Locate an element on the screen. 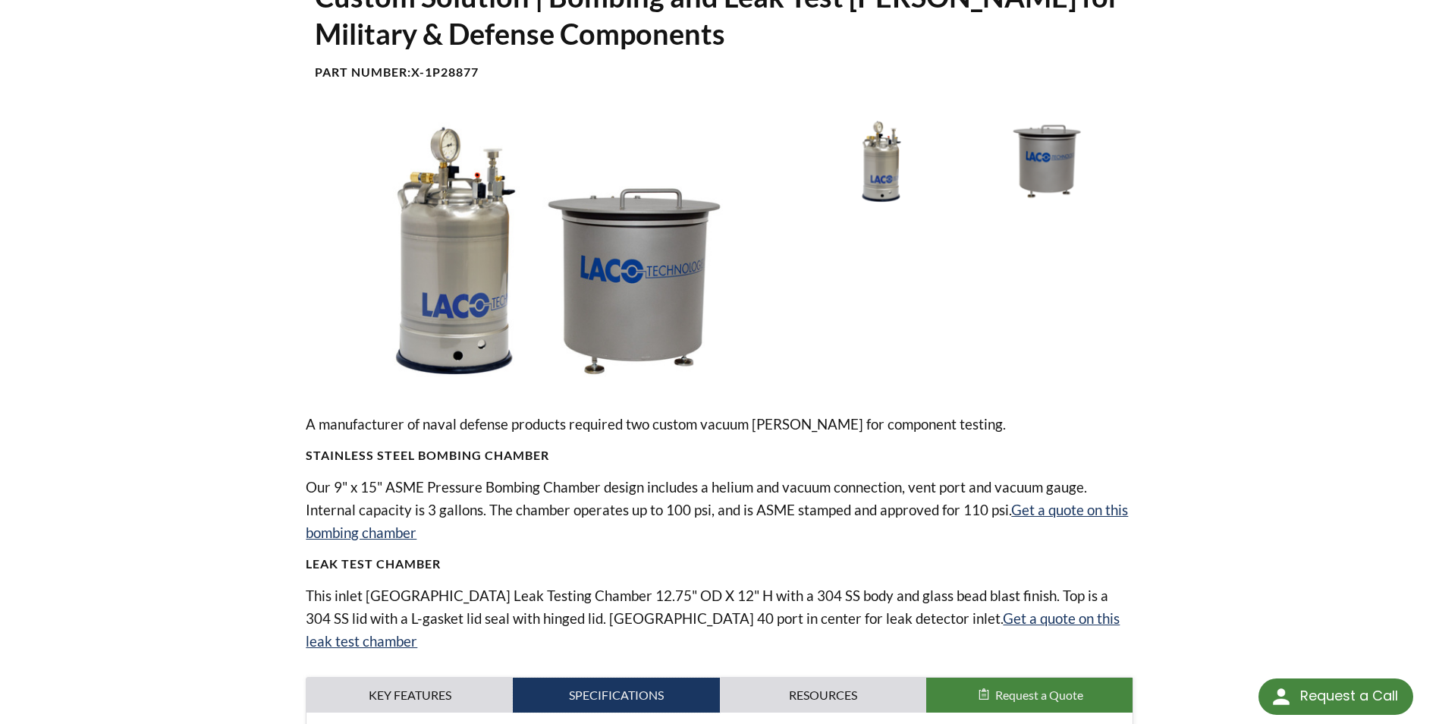 The image size is (1439, 724). img: Chamber 1 on Bombing and Leak Test Chambers for Military & Defense Components is located at coordinates (882, 161).